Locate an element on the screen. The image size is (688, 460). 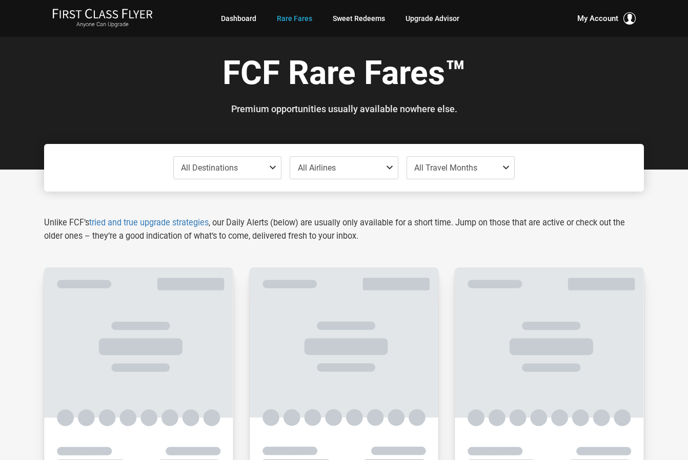
a: Upgrade Advisor is located at coordinates (432, 18).